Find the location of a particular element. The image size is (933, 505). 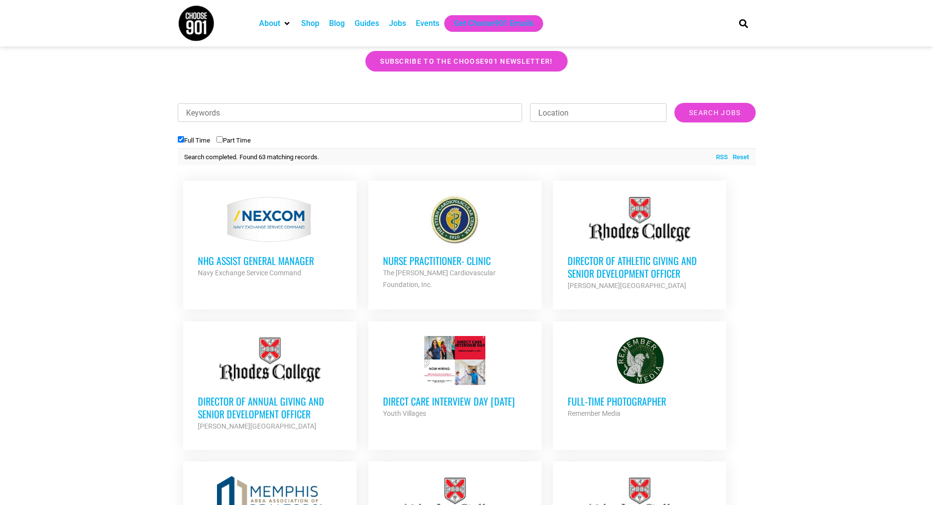

div: Events is located at coordinates (428, 24).